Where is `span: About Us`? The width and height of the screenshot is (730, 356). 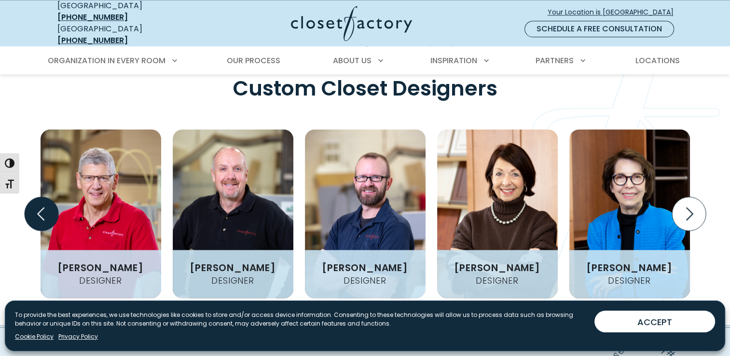
span: About Us is located at coordinates (352, 60).